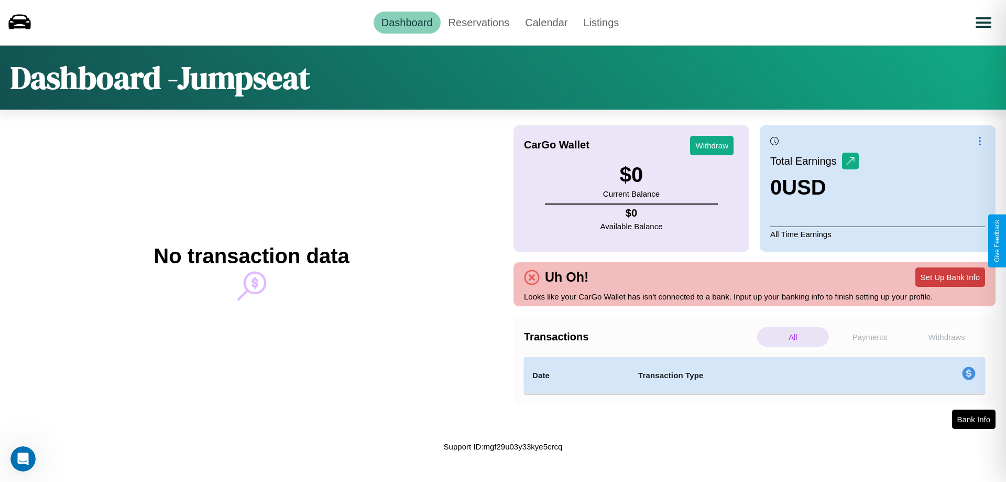 This screenshot has width=1006, height=482. I want to click on h1: Dashboard - Jumpseat, so click(160, 78).